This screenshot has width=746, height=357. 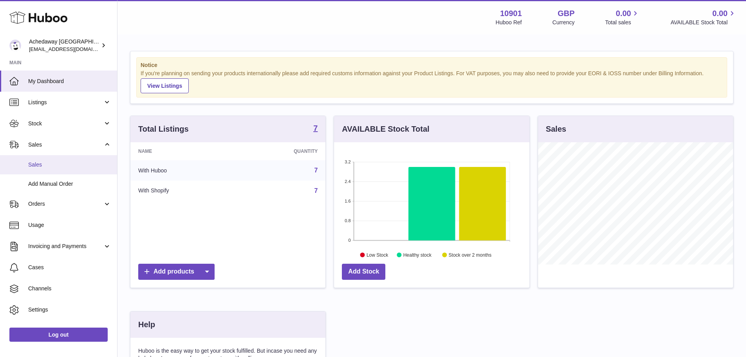 I want to click on a: View Listings, so click(x=164, y=86).